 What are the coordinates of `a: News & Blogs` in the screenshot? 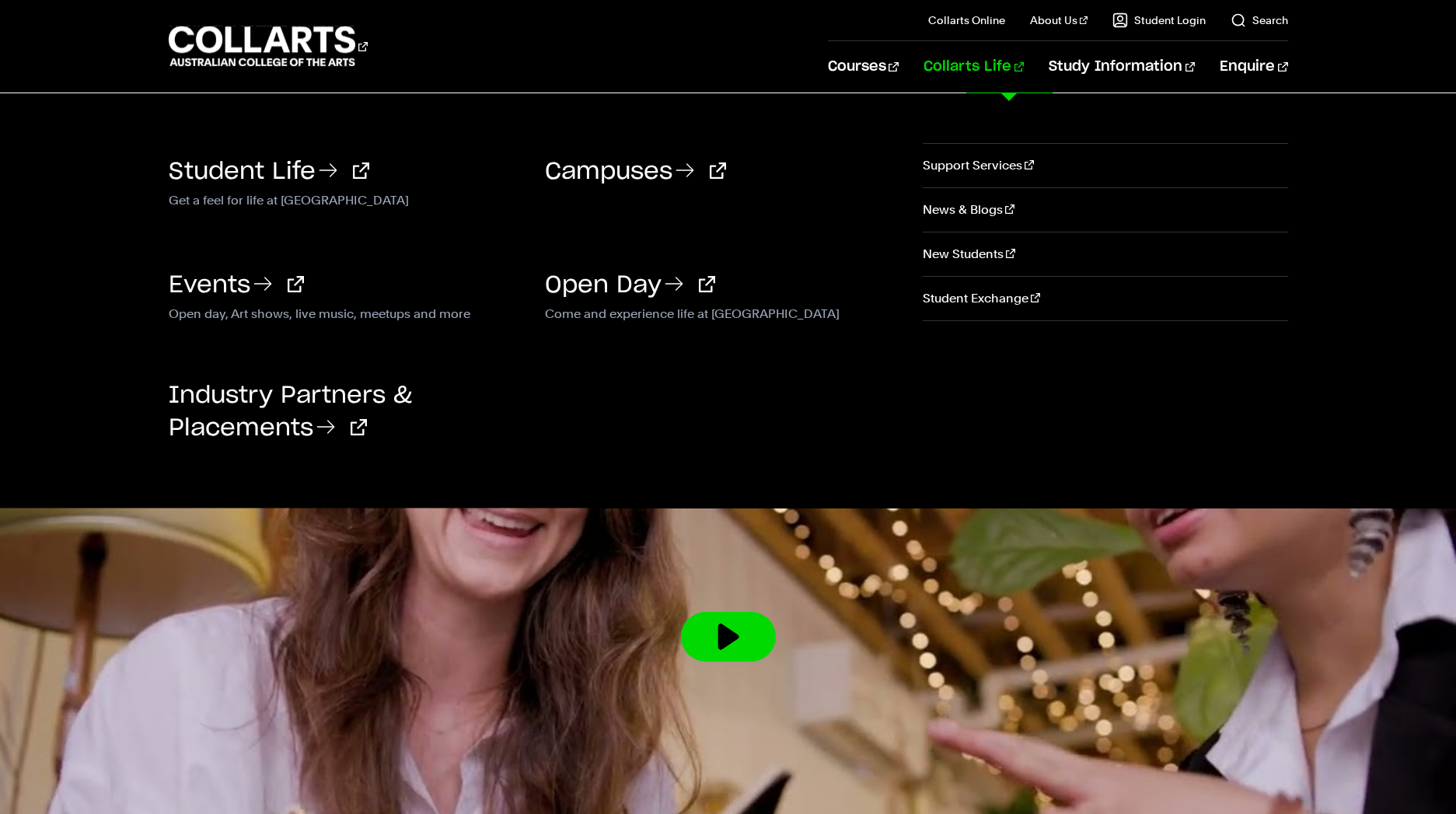 It's located at (1104, 210).